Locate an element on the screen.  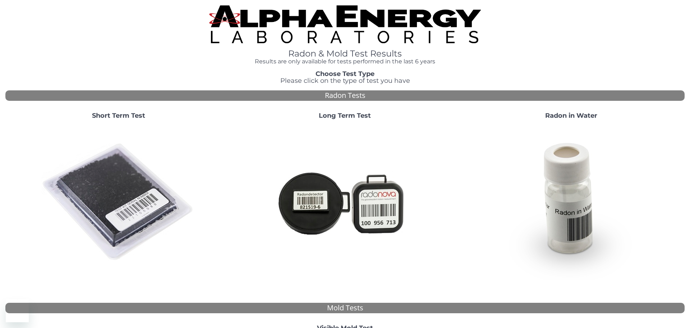
strong: Long Term Test is located at coordinates (345, 115).